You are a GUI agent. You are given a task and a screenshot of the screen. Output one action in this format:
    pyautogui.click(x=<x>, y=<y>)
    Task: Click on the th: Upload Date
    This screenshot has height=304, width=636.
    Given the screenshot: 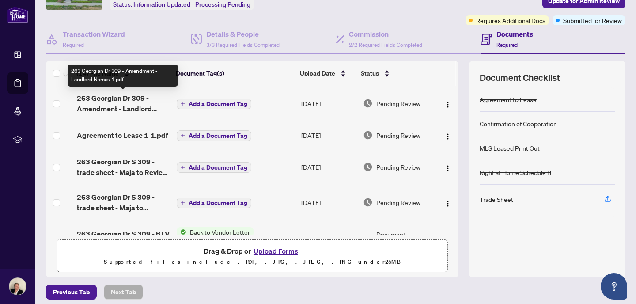 What is the action you would take?
    pyautogui.click(x=327, y=73)
    